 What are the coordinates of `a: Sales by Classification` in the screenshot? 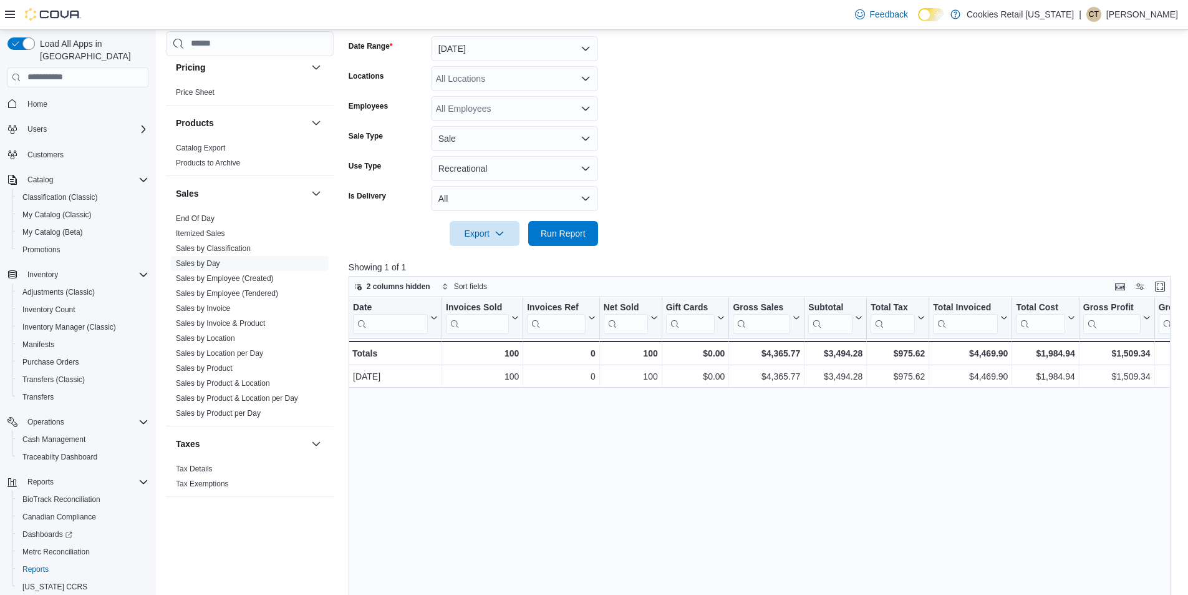 It's located at (213, 248).